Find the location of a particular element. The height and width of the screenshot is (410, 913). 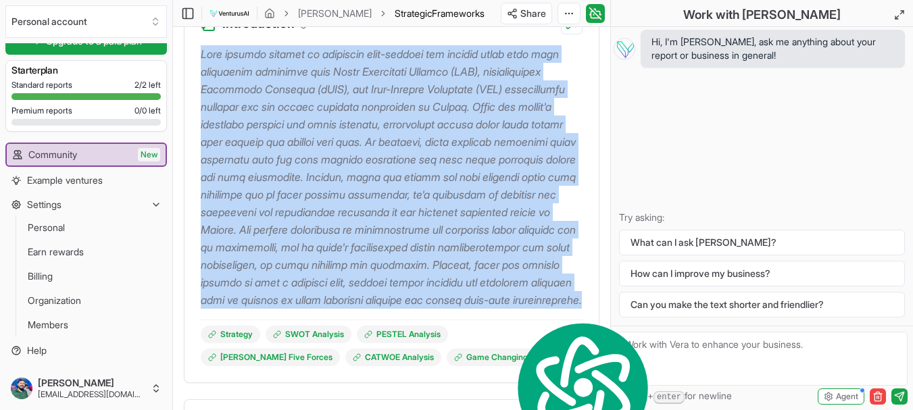

span: Community is located at coordinates (53, 155).